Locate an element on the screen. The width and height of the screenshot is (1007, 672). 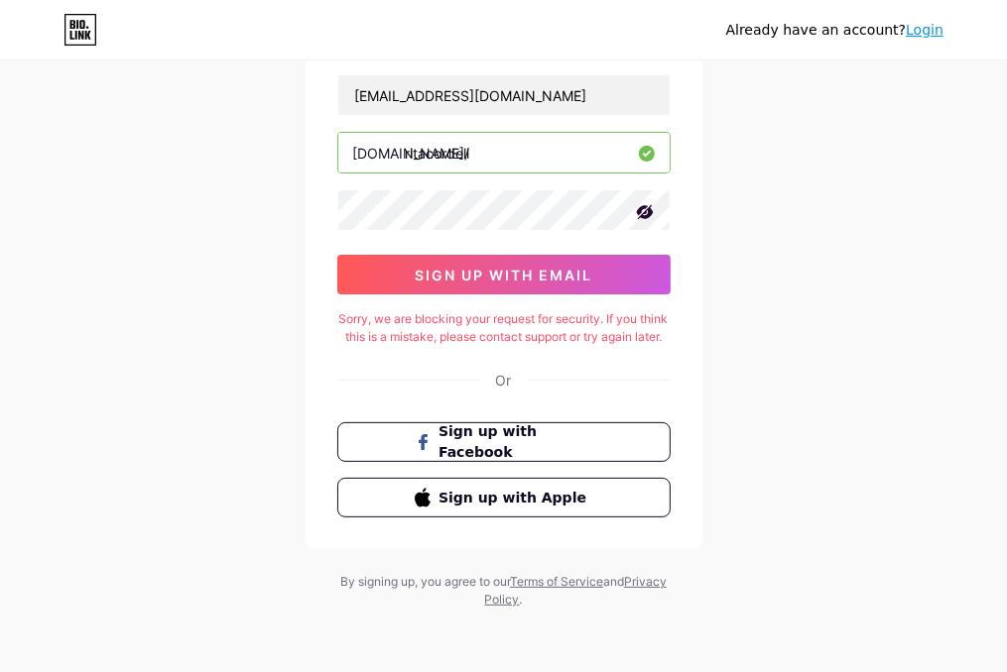
a: Login is located at coordinates (924, 30).